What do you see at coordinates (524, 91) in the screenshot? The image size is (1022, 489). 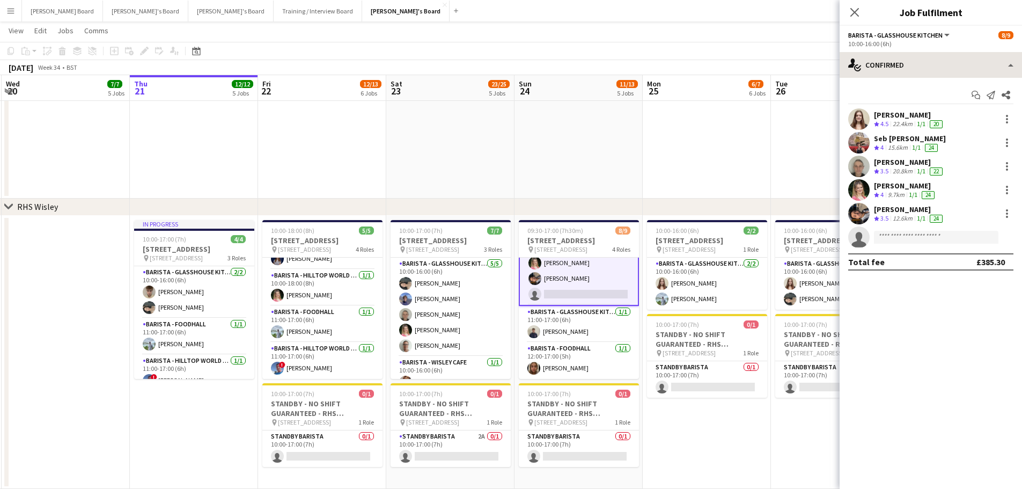 I see `span: 24` at bounding box center [524, 91].